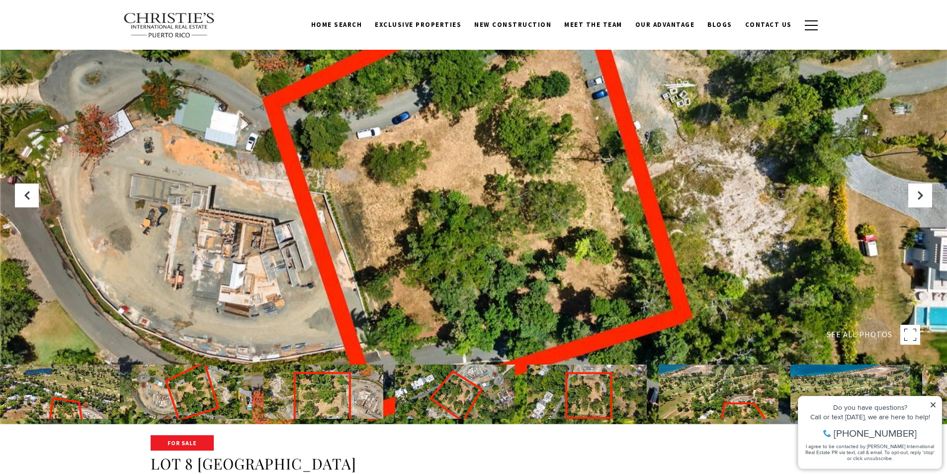 The height and width of the screenshot is (474, 947). I want to click on a: Exclusive Properties, so click(418, 25).